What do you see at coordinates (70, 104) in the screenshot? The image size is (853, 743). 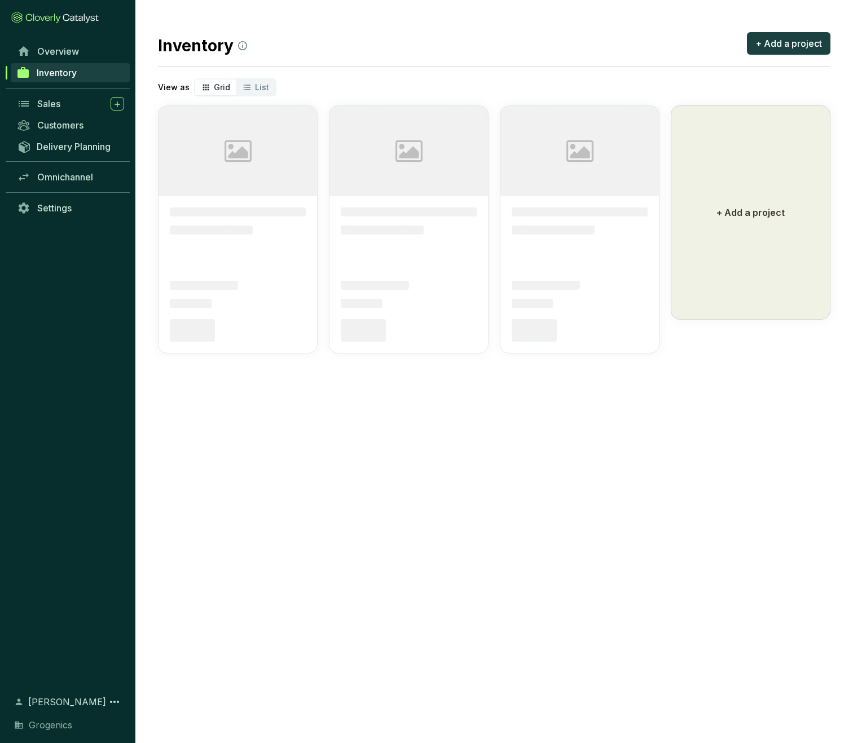 I see `a: Sales` at bounding box center [70, 104].